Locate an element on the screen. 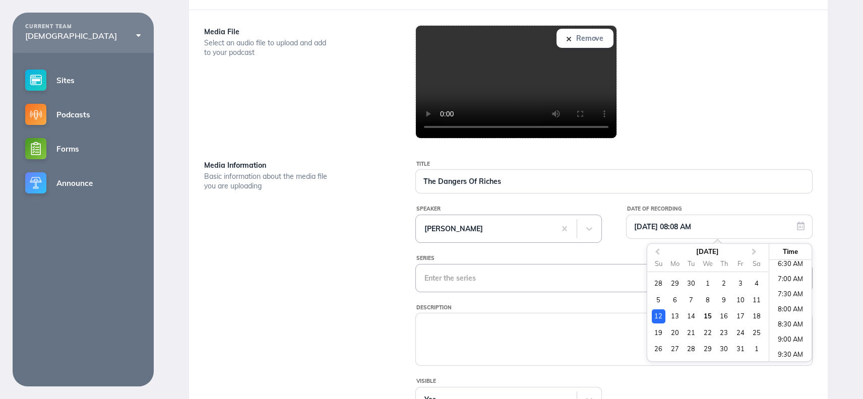 The width and height of the screenshot is (863, 399). div: Choose Sunday, September 28th, 2025 is located at coordinates (658, 283).